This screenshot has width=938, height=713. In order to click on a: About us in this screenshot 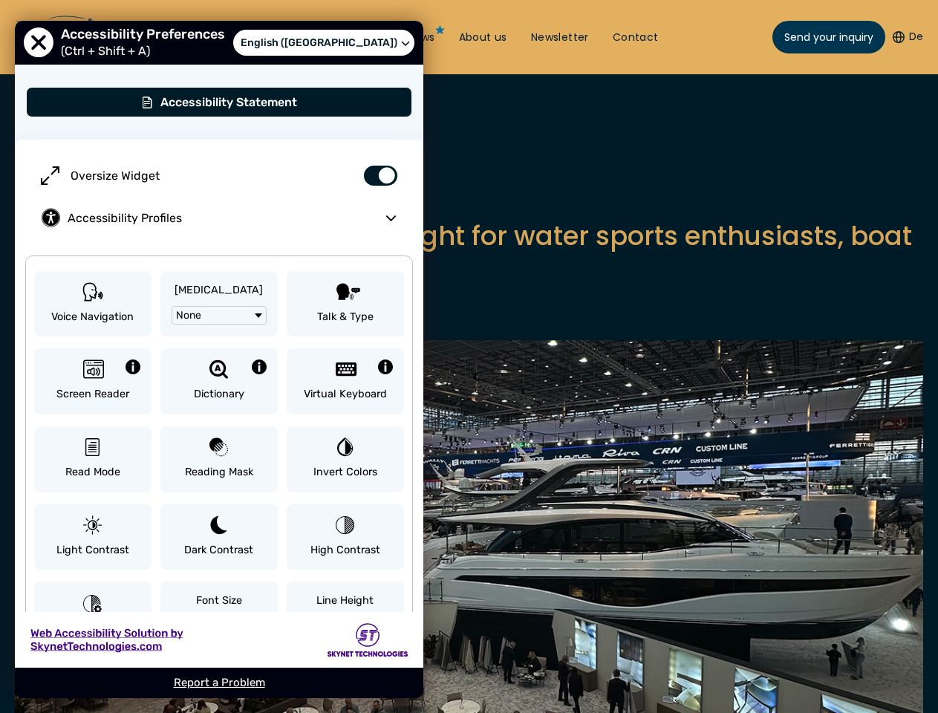, I will do `click(483, 38)`.